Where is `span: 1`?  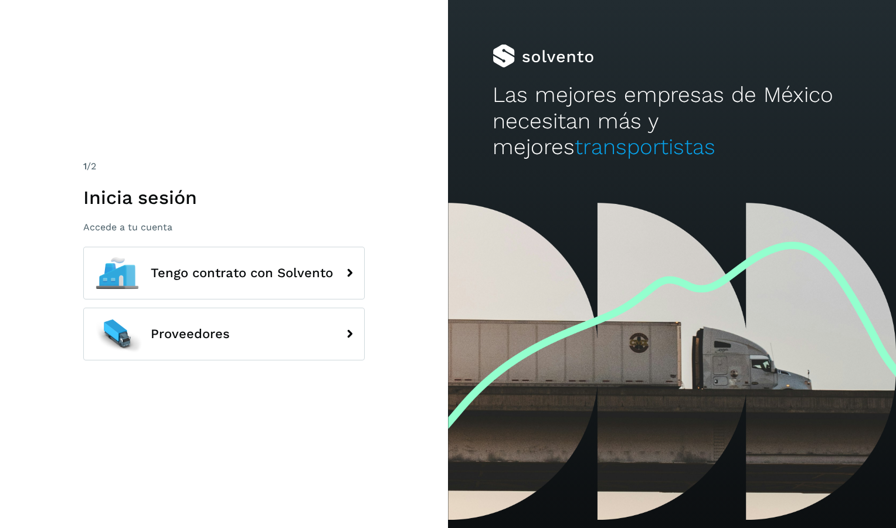
span: 1 is located at coordinates (85, 166).